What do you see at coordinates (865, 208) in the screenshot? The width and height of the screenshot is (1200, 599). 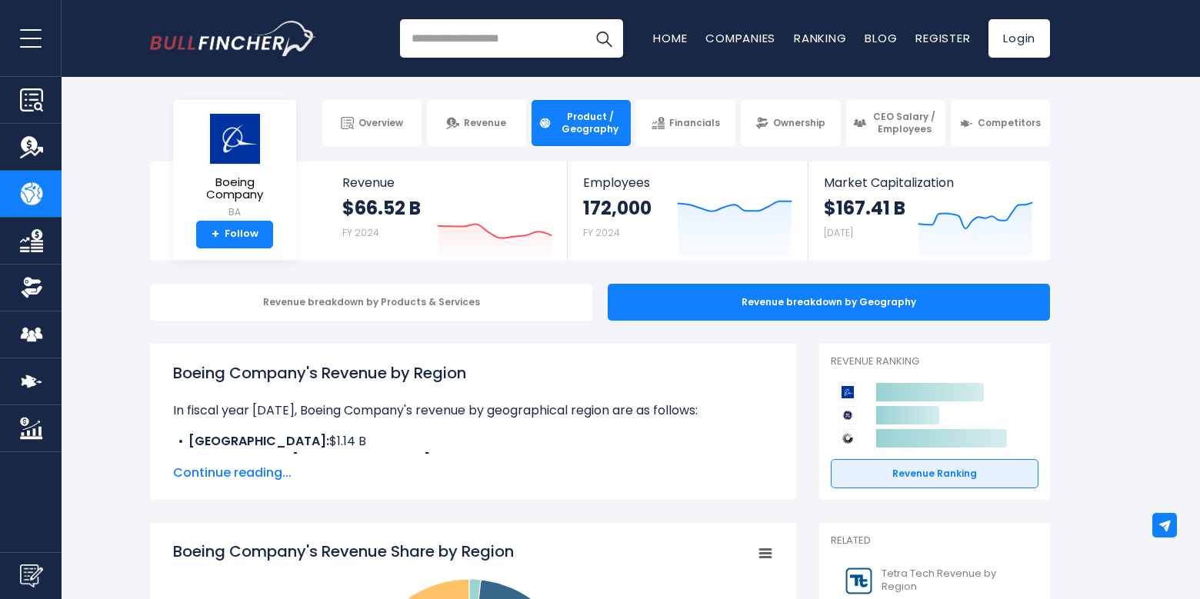 I see `strong: $167.41 B` at bounding box center [865, 208].